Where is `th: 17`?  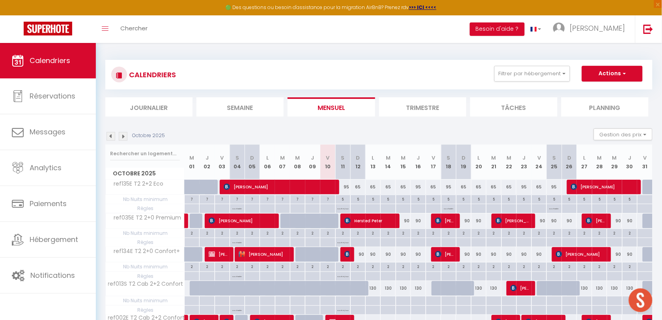 th: 17 is located at coordinates (433, 162).